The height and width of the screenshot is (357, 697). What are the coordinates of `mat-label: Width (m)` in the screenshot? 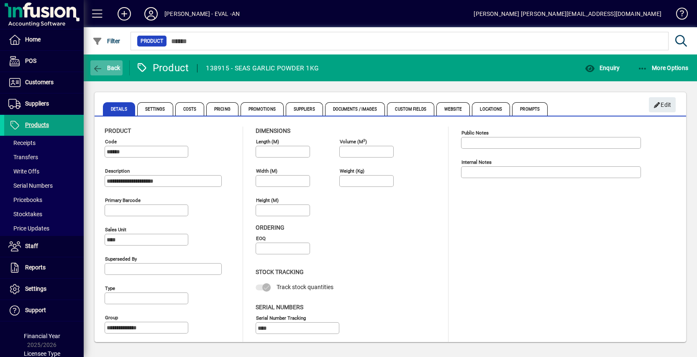 It's located at (267, 171).